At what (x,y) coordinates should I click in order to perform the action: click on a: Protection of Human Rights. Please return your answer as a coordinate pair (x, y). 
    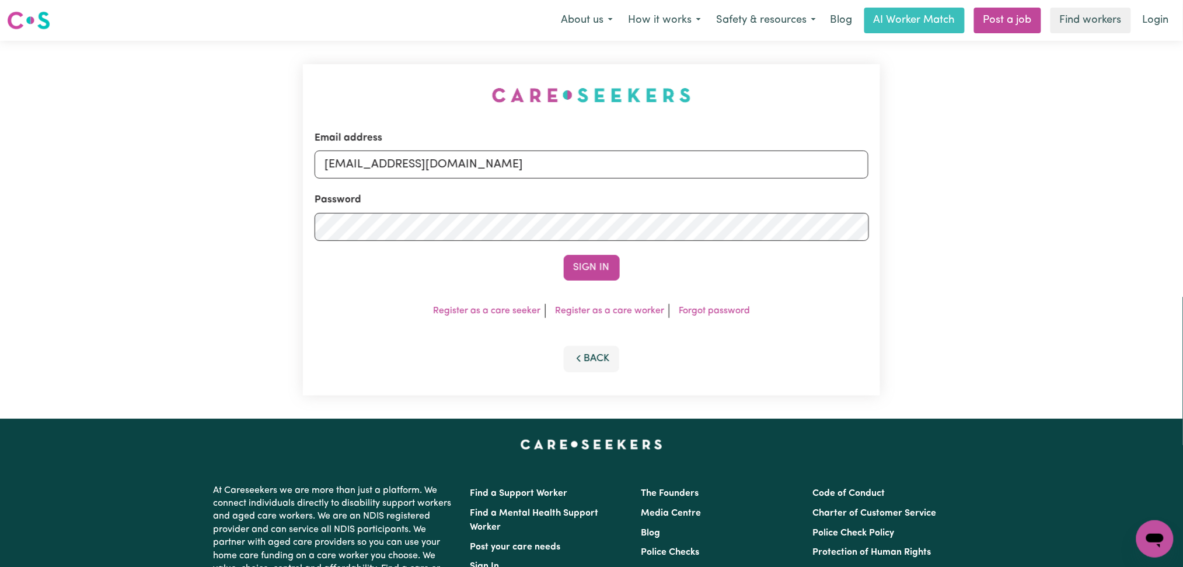
    Looking at the image, I should click on (871, 553).